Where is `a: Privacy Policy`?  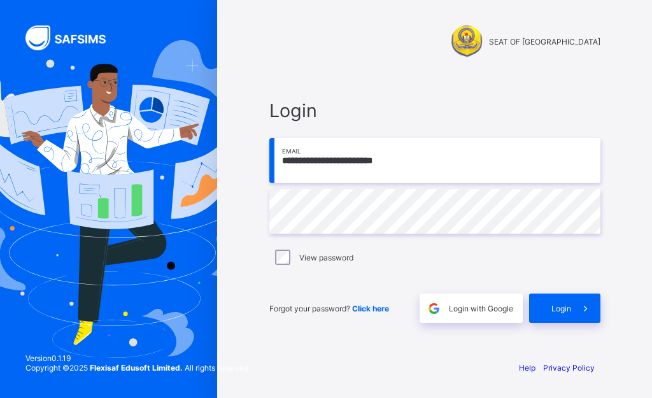 a: Privacy Policy is located at coordinates (569, 367).